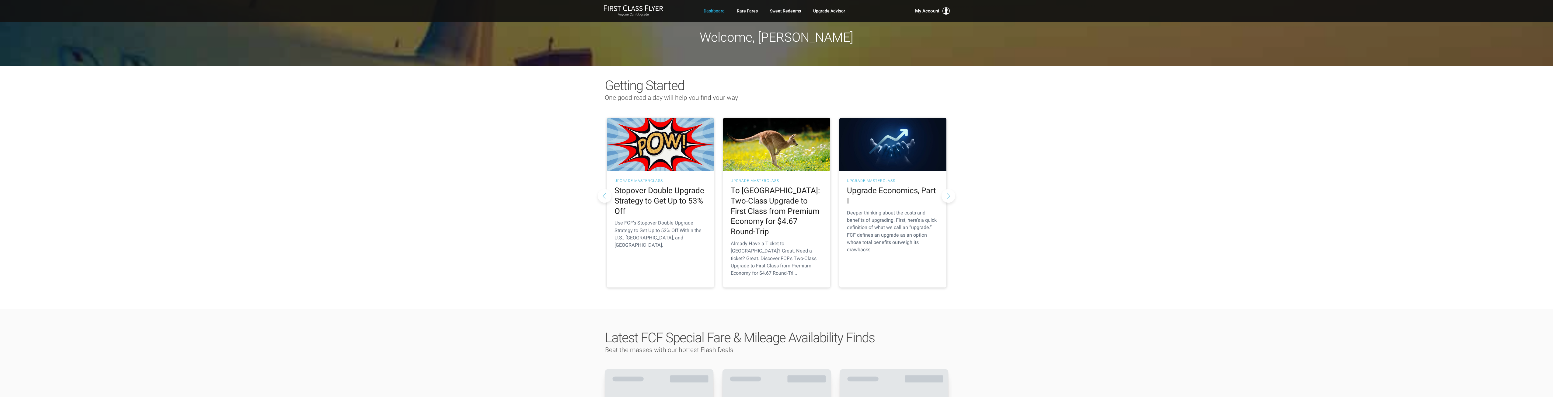  What do you see at coordinates (927, 11) in the screenshot?
I see `span: My Account` at bounding box center [927, 11].